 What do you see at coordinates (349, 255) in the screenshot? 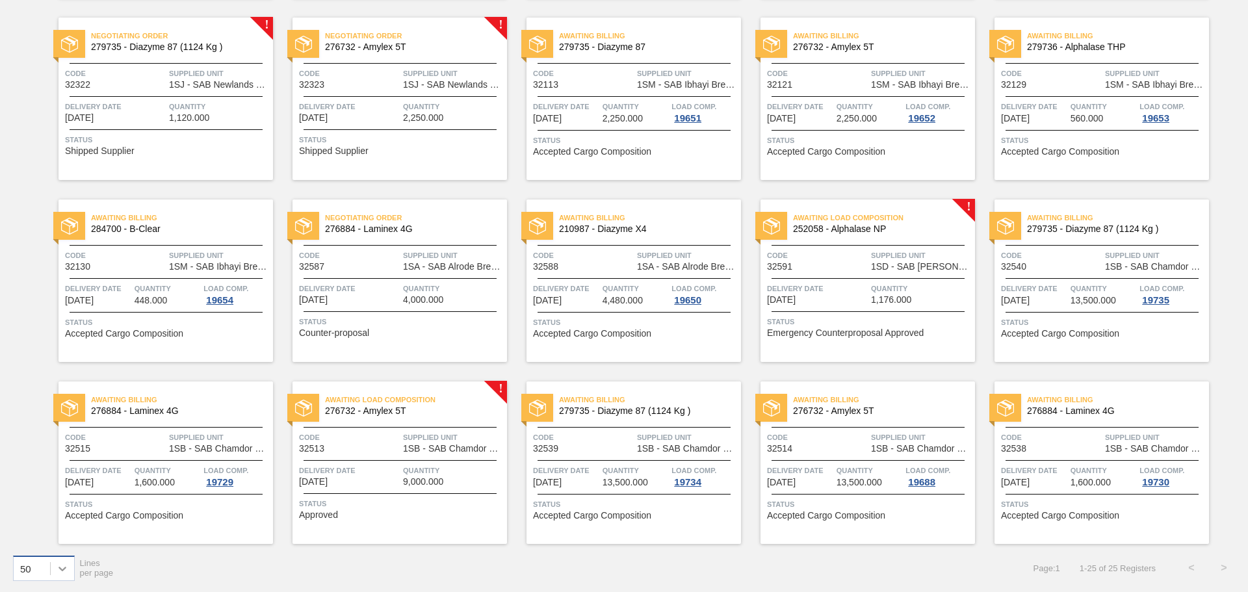
I see `span: Code` at bounding box center [349, 255].